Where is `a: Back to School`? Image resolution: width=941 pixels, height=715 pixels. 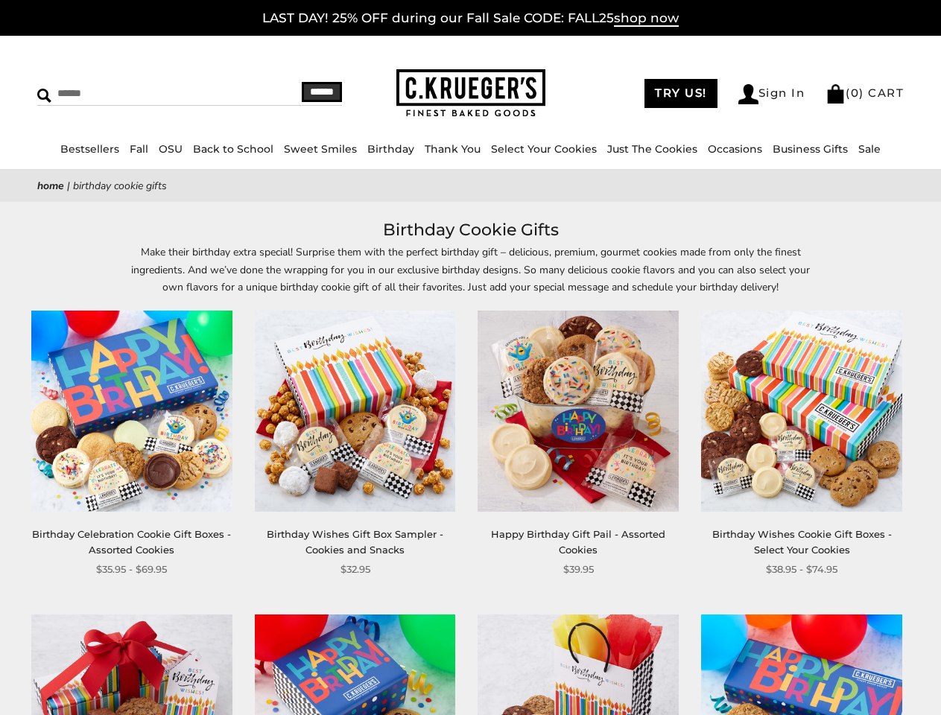
a: Back to School is located at coordinates (233, 149).